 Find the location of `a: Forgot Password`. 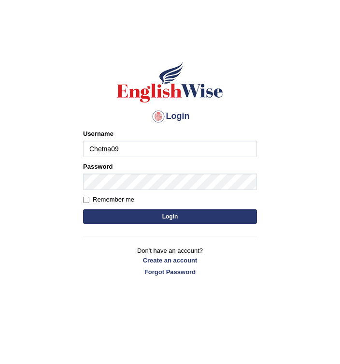

a: Forgot Password is located at coordinates (170, 271).